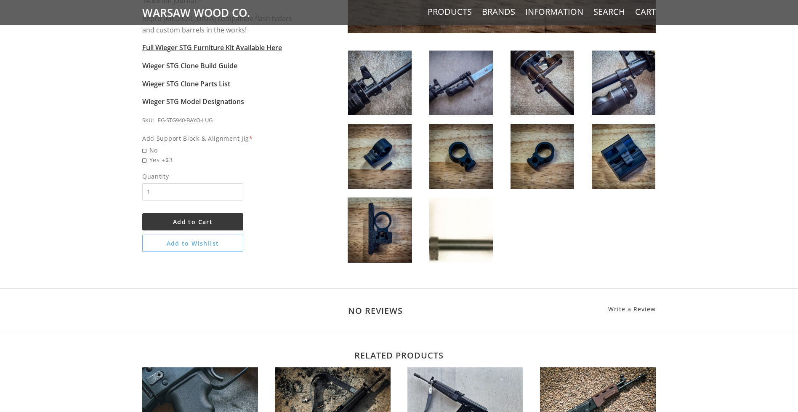 The height and width of the screenshot is (412, 798). What do you see at coordinates (193, 243) in the screenshot?
I see `button: Add to Wishlist` at bounding box center [193, 243].